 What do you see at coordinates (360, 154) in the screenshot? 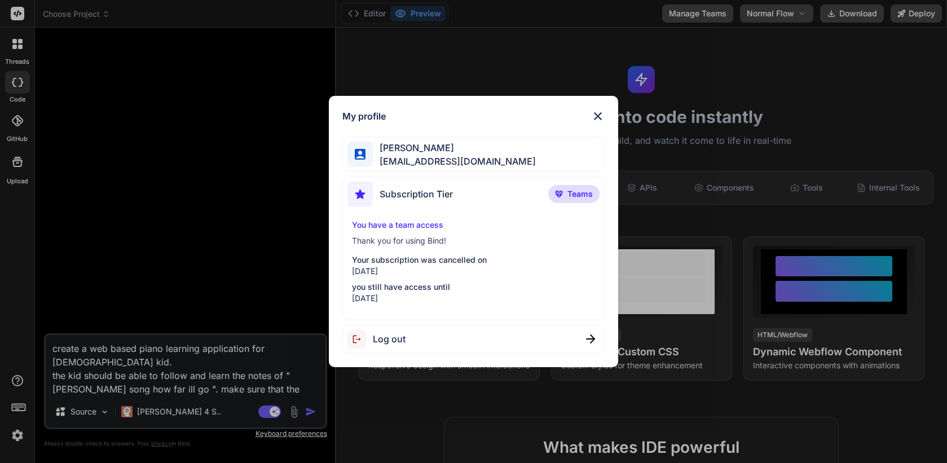
I see `img: profile` at bounding box center [360, 154].